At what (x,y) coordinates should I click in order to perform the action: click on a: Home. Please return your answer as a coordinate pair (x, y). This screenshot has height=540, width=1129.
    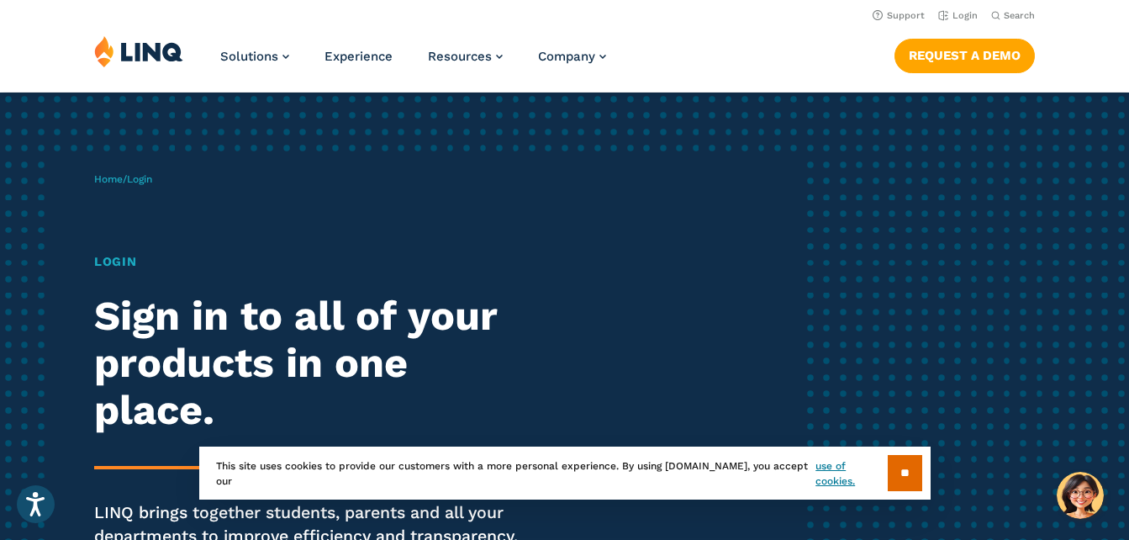
    Looking at the image, I should click on (108, 179).